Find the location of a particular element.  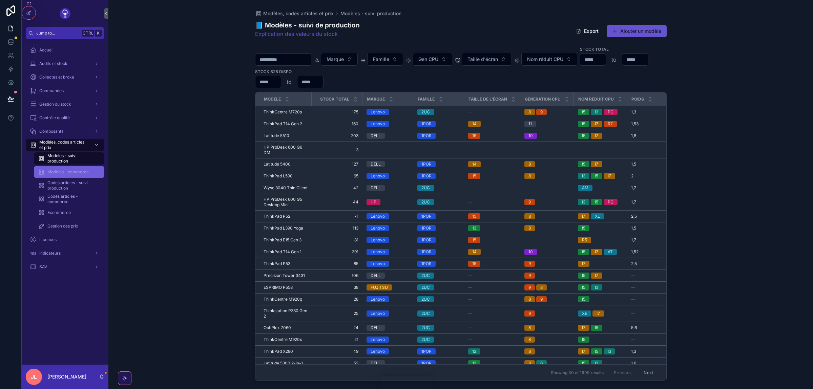

span: ThinkPad P52 is located at coordinates (277, 216).